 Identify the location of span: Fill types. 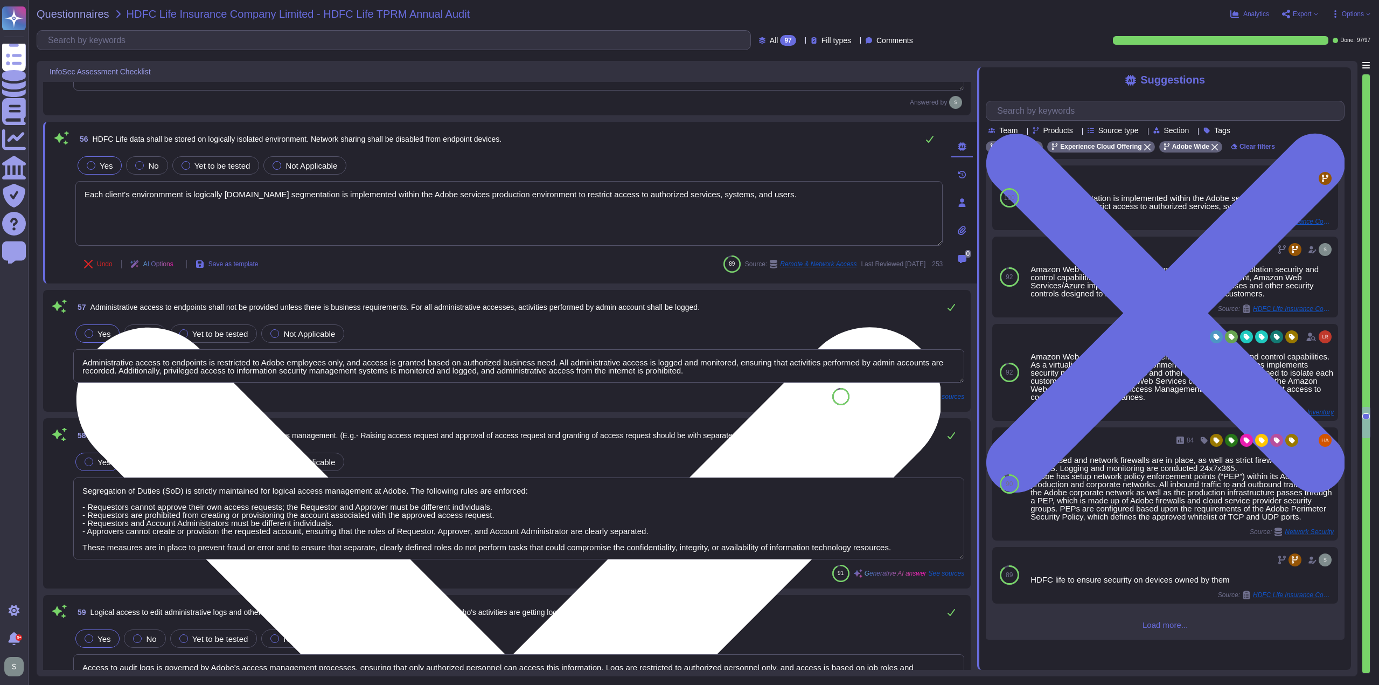
(836, 40).